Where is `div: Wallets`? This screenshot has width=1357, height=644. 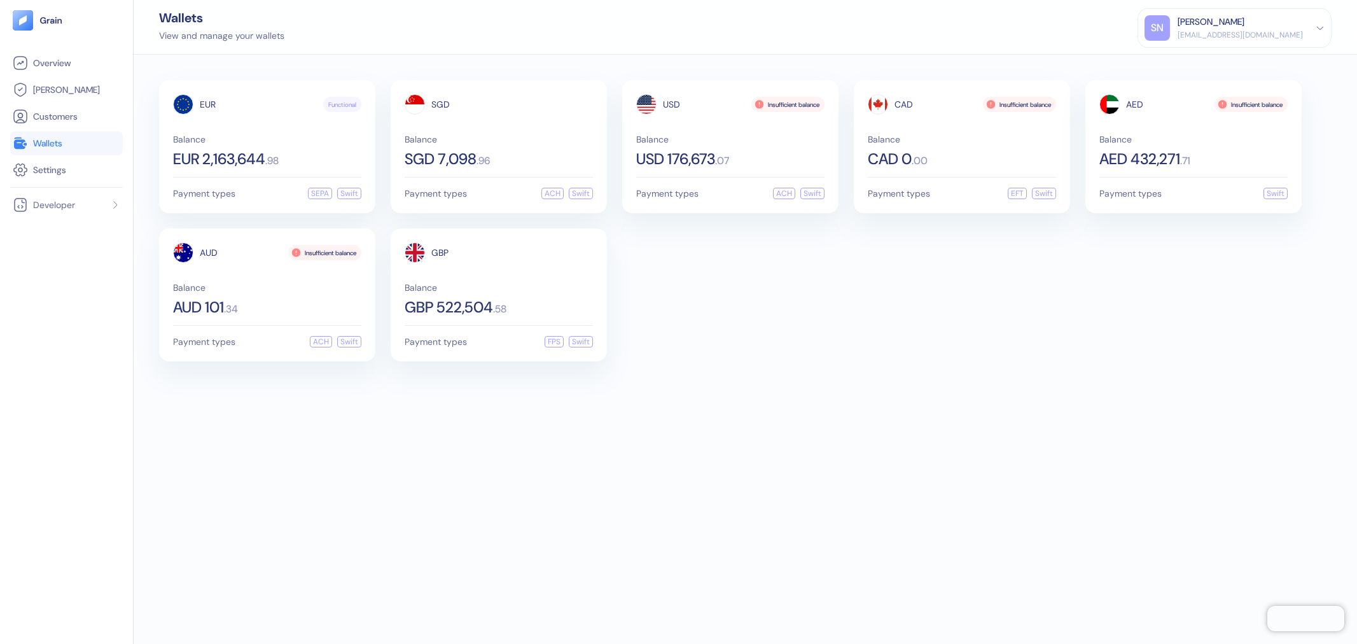
div: Wallets is located at coordinates (221, 18).